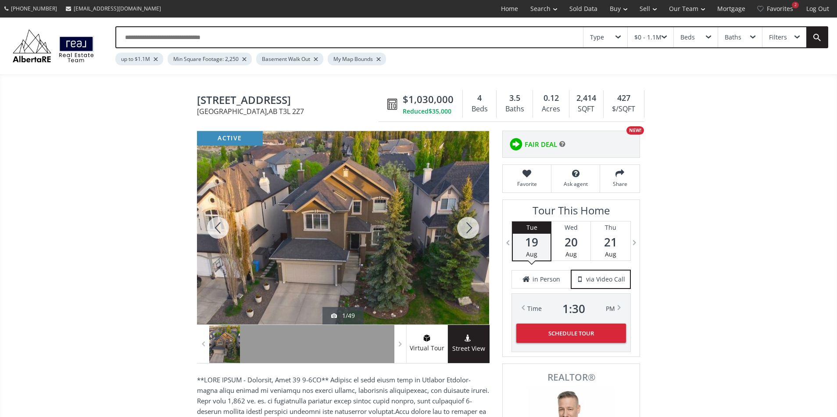 This screenshot has height=417, width=837. What do you see at coordinates (53, 46) in the screenshot?
I see `img: Logo` at bounding box center [53, 46].